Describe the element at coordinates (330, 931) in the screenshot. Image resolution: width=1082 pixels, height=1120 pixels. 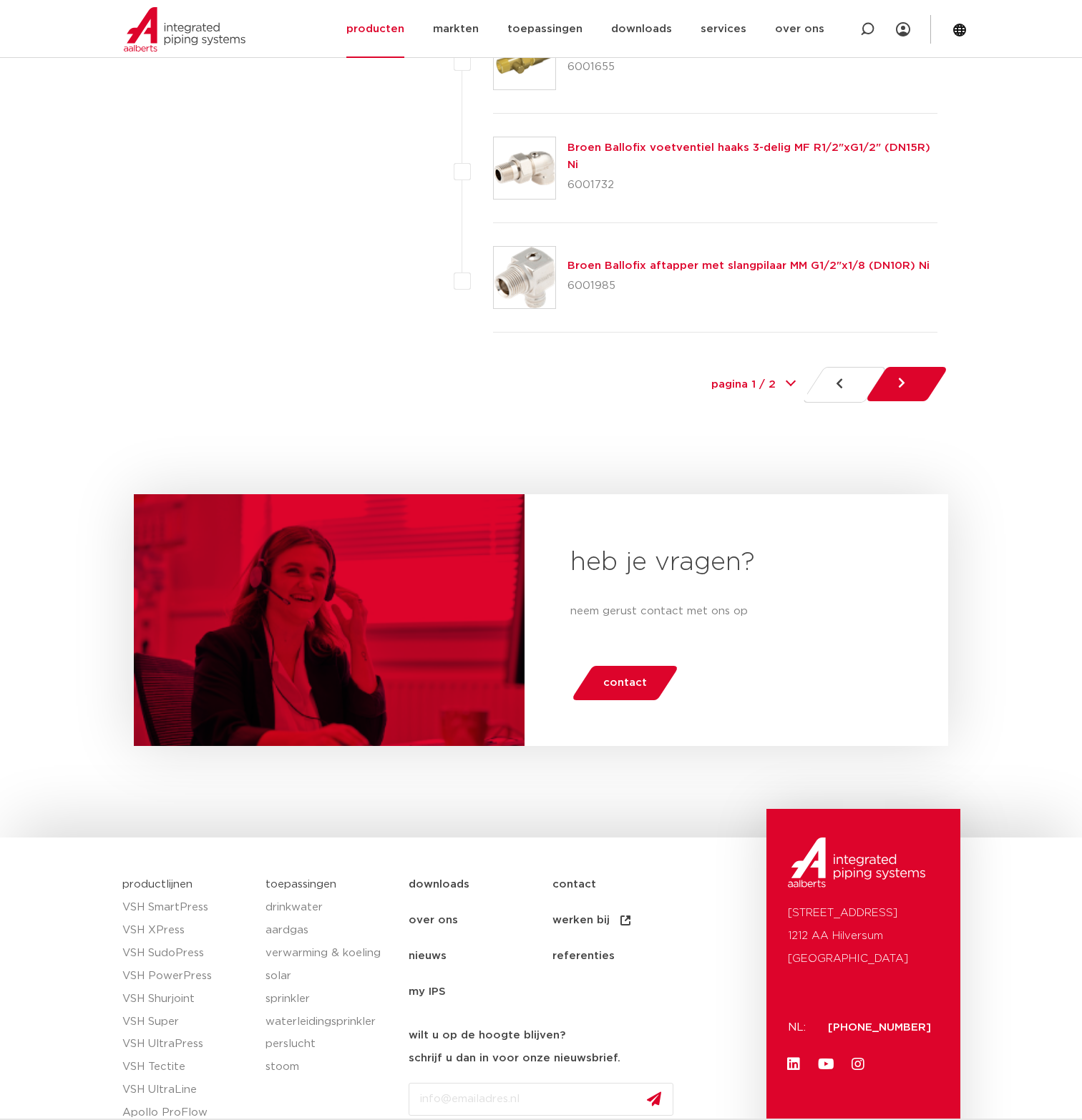
I see `a: aardgas` at that location.